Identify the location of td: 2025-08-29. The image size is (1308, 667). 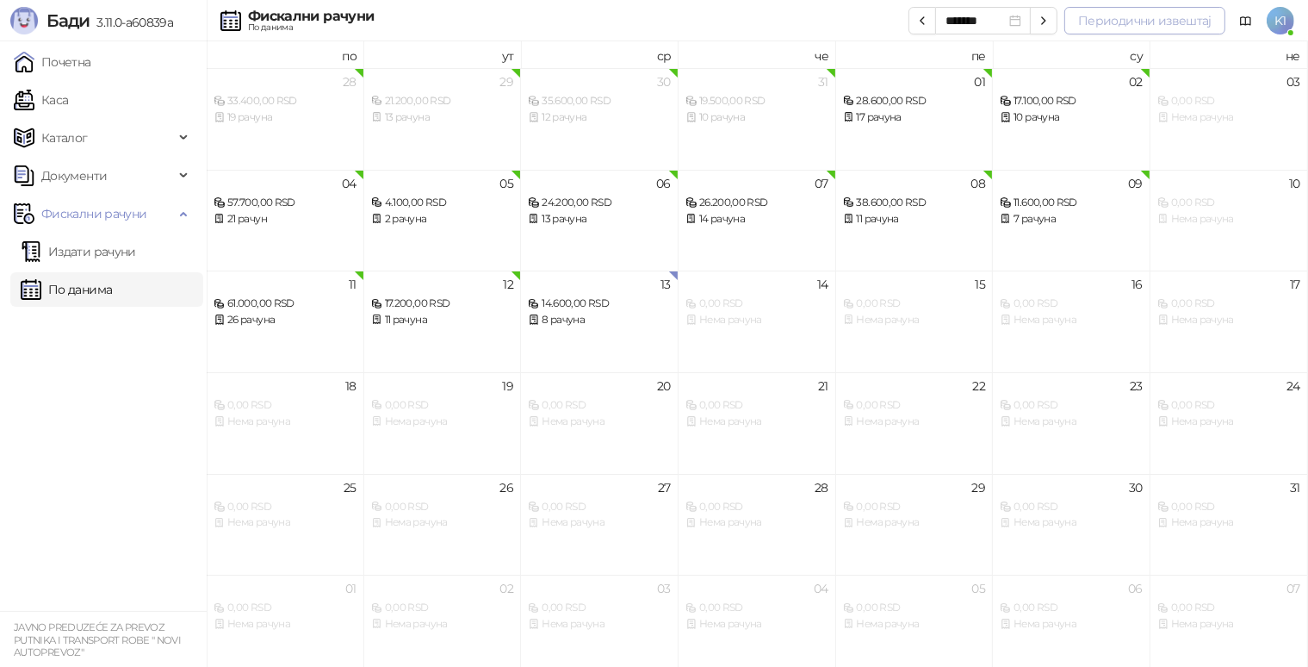
(915, 524).